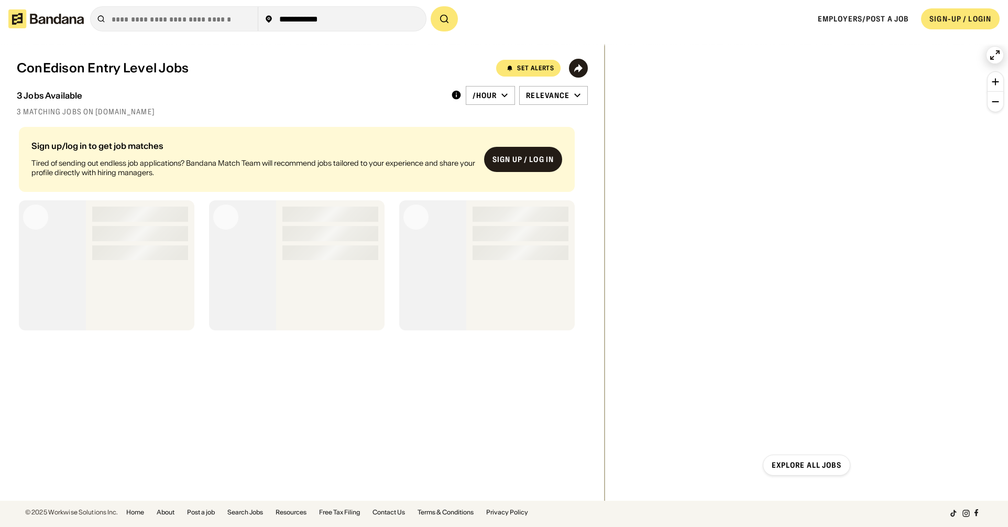  What do you see at coordinates (485, 95) in the screenshot?
I see `div: /hour` at bounding box center [485, 95].